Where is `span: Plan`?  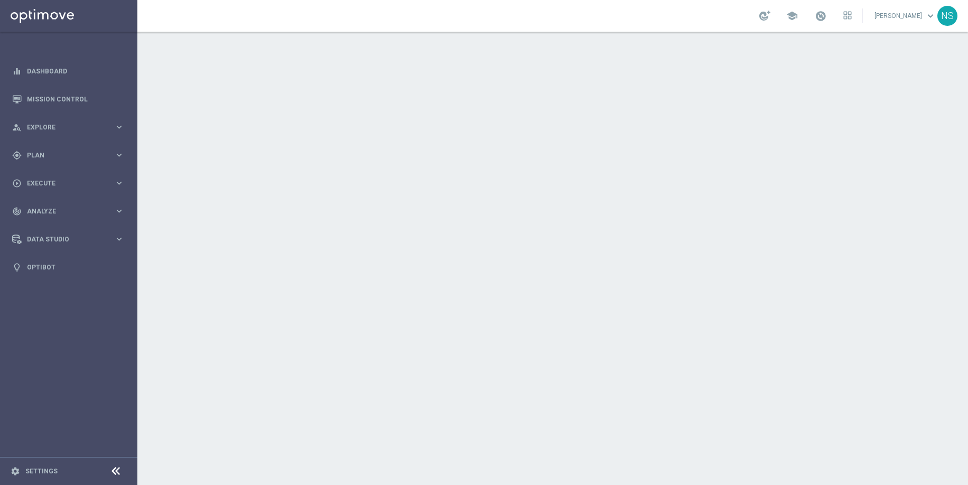
span: Plan is located at coordinates (70, 155).